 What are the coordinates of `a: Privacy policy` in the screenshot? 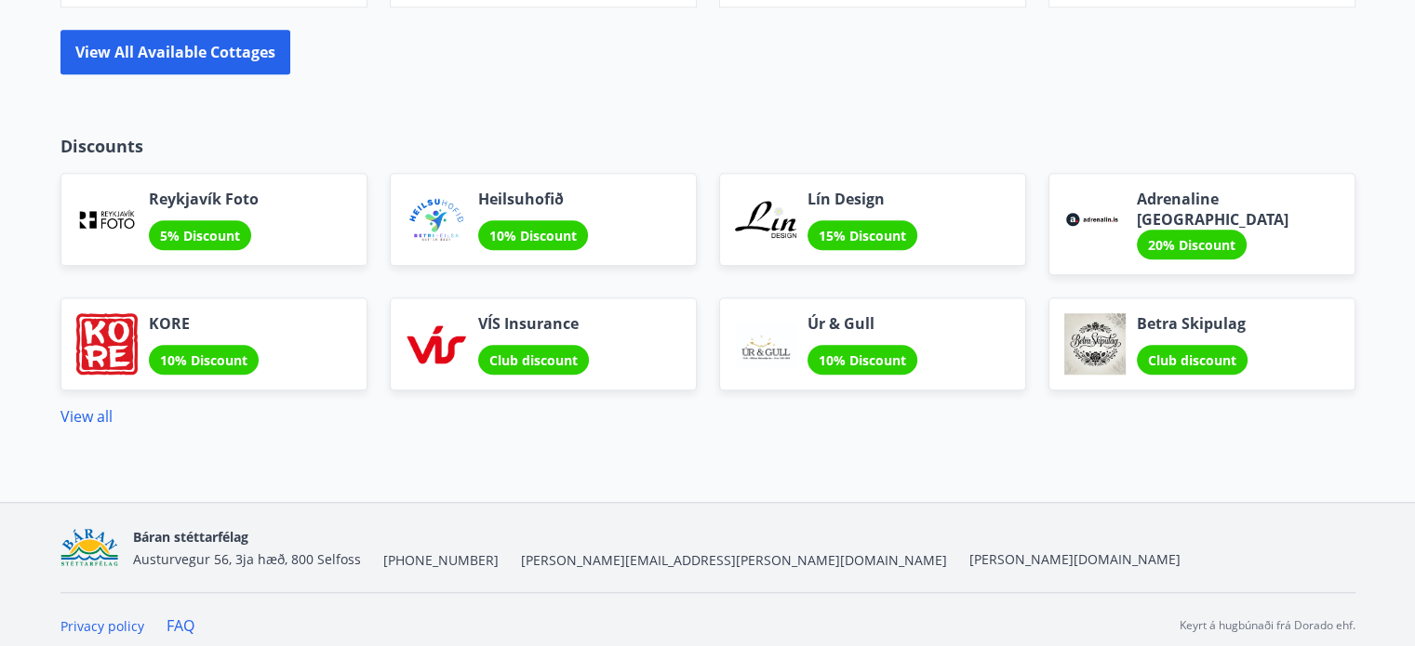 It's located at (102, 626).